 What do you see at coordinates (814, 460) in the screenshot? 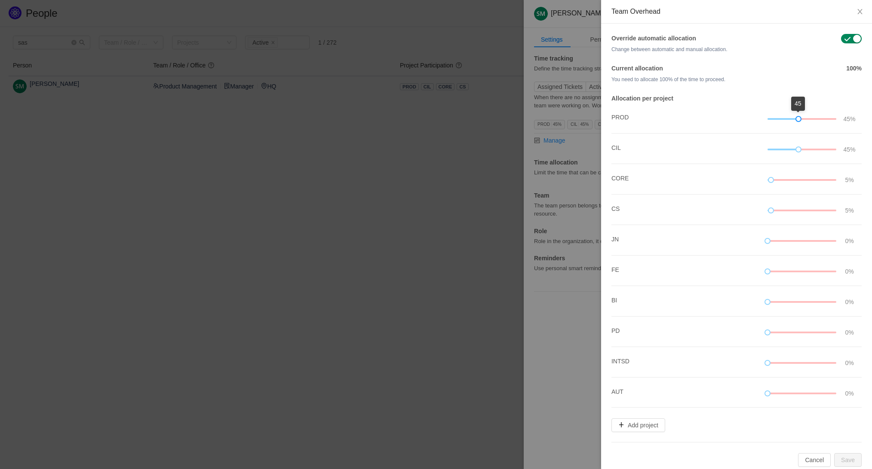
I see `button: Cancel` at bounding box center [814, 460].